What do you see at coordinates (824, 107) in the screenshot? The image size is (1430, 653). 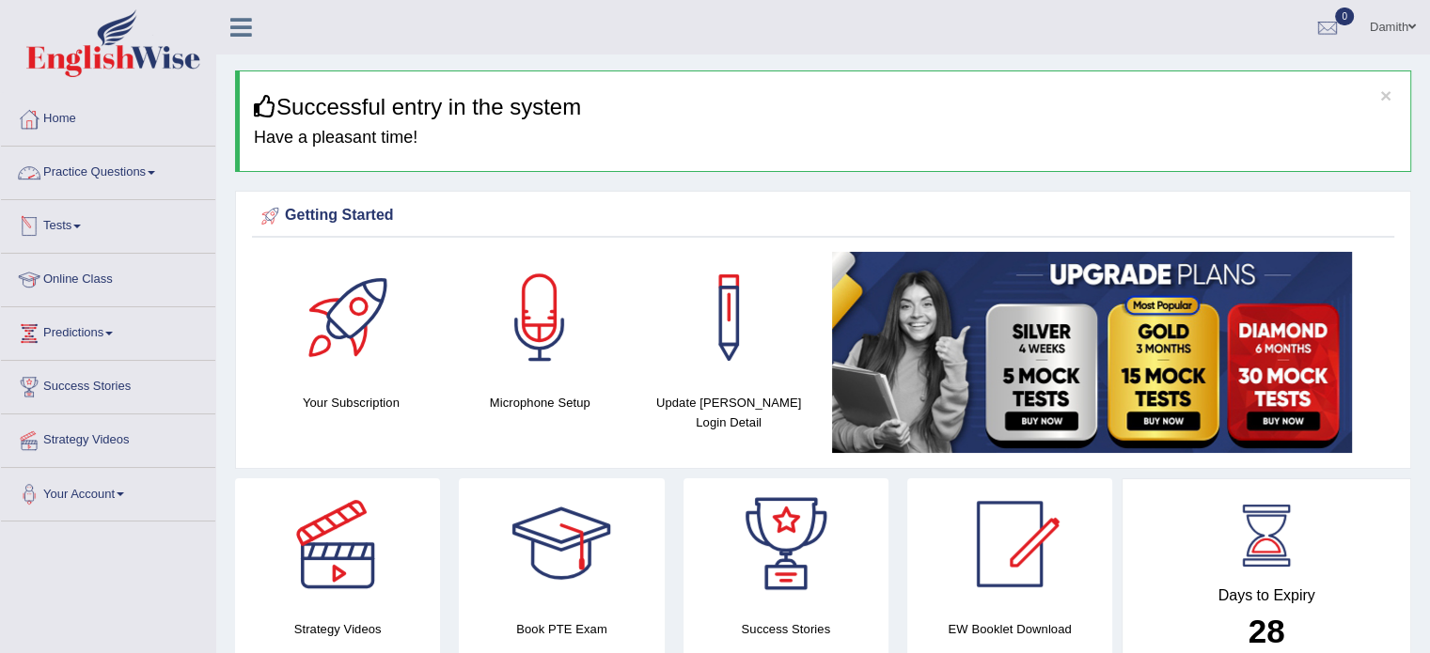 I see `h3: Successful entry in the system` at bounding box center [824, 107].